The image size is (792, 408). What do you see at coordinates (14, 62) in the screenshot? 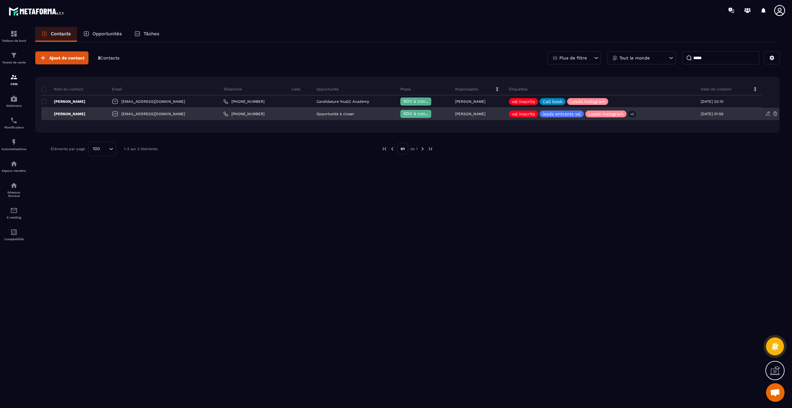
I see `p: Tunnel de vente` at bounding box center [14, 62].